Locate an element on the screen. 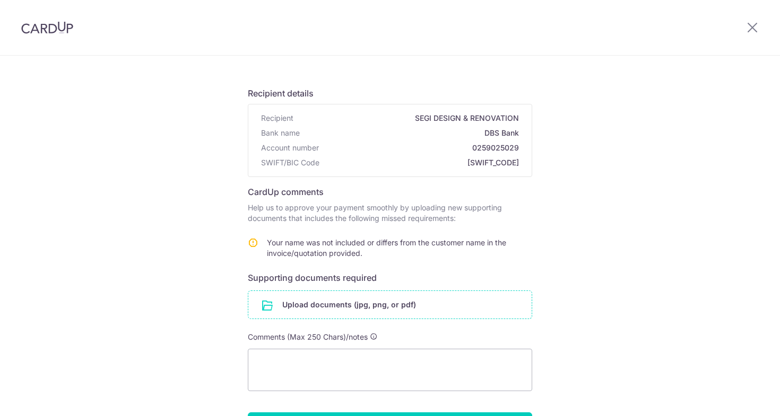 The image size is (780, 416). h6: Recipient details is located at coordinates (390, 93).